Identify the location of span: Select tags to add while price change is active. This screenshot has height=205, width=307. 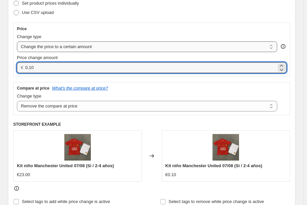
(66, 202).